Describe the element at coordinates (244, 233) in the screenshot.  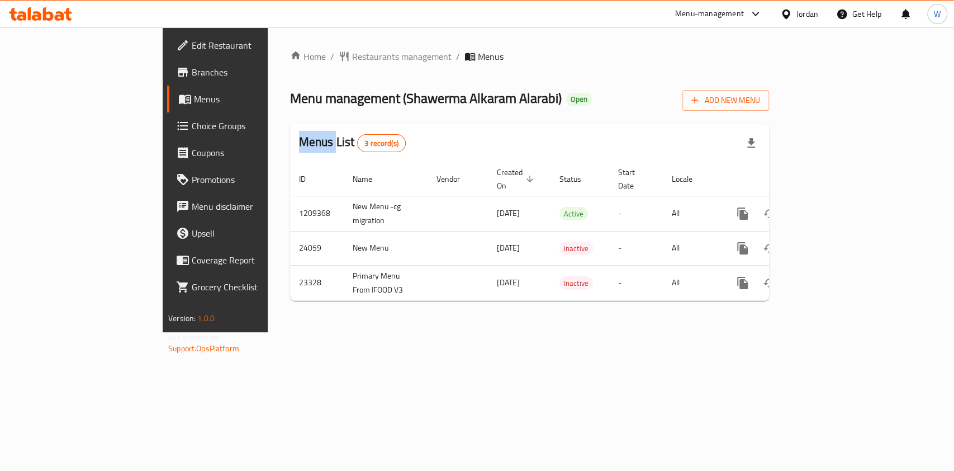
I see `a: Upsell` at that location.